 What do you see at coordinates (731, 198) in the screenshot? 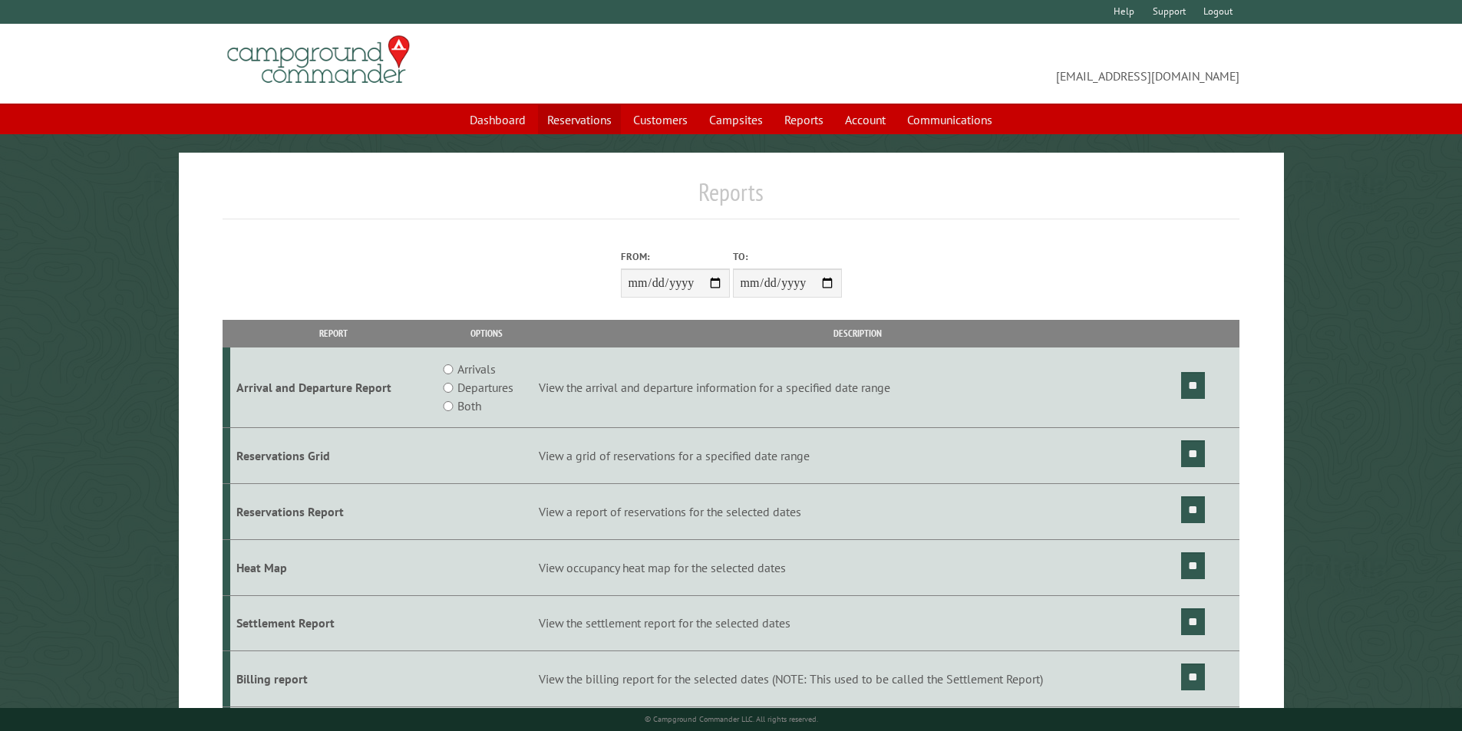
I see `h1: Reports` at bounding box center [731, 198].